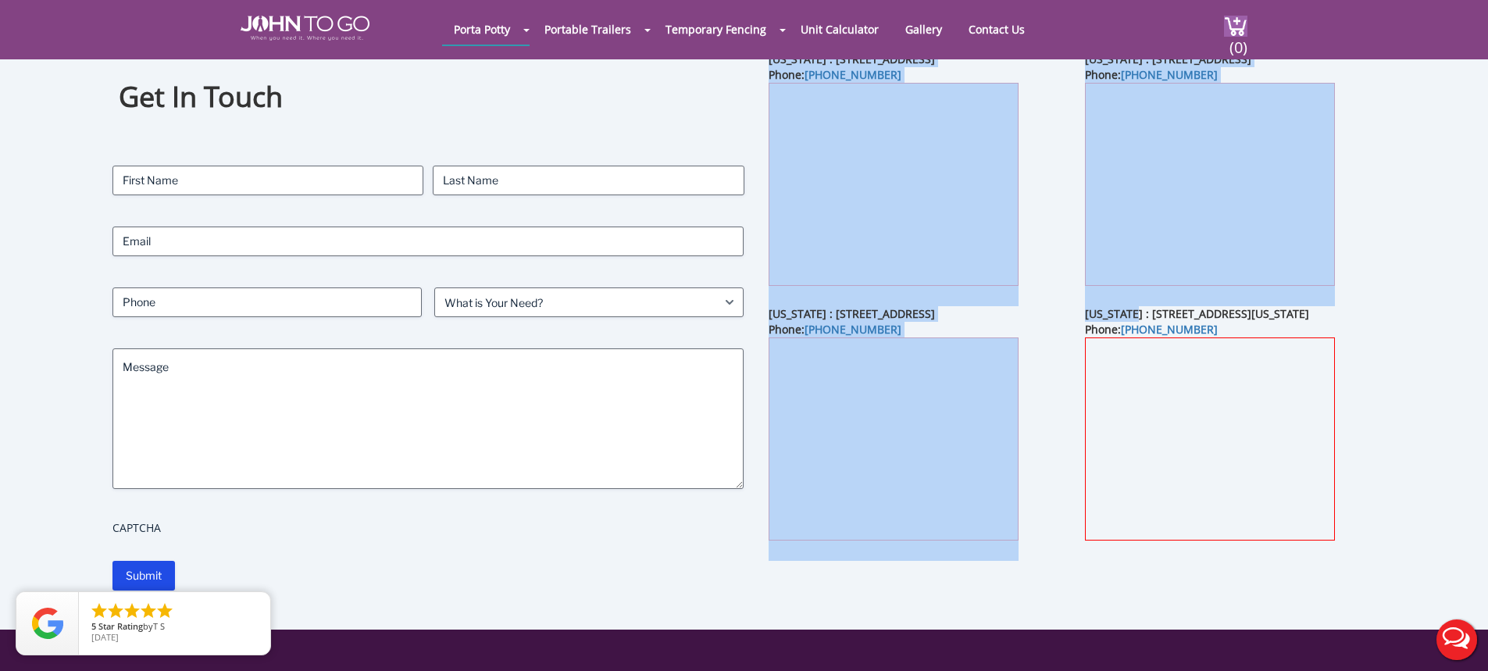 Image resolution: width=1488 pixels, height=671 pixels. I want to click on span: by, so click(174, 627).